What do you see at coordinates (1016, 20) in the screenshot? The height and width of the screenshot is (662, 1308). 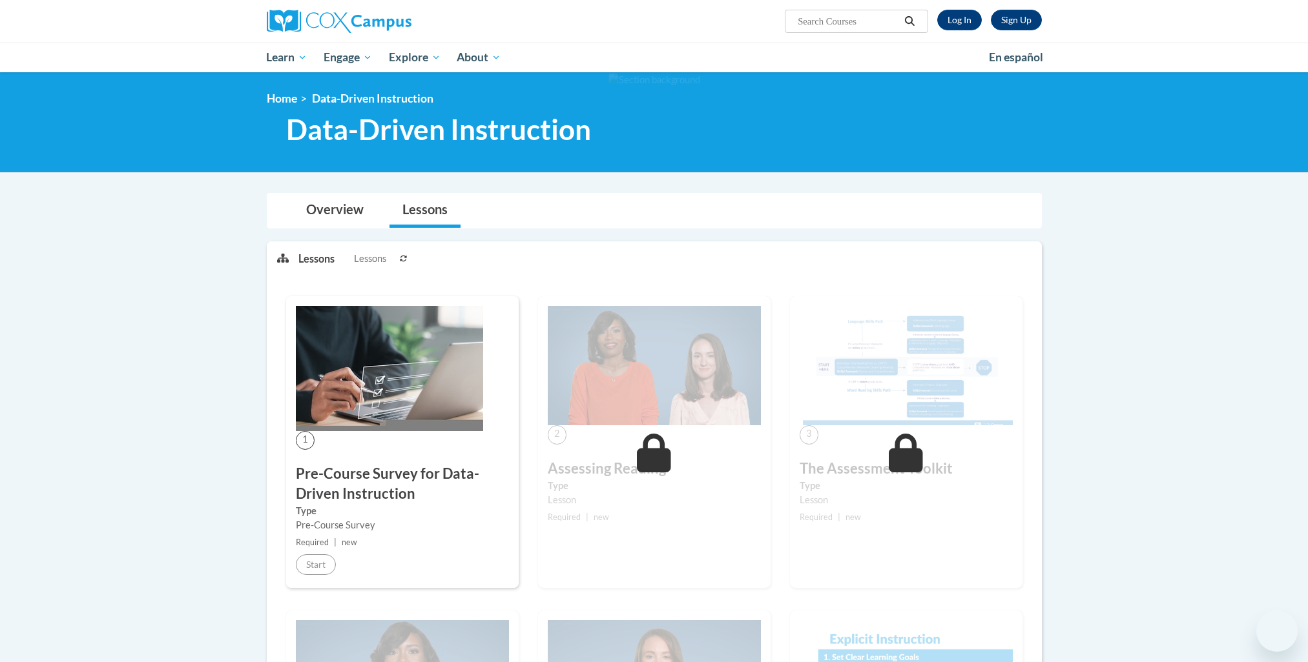 I see `a: Register` at bounding box center [1016, 20].